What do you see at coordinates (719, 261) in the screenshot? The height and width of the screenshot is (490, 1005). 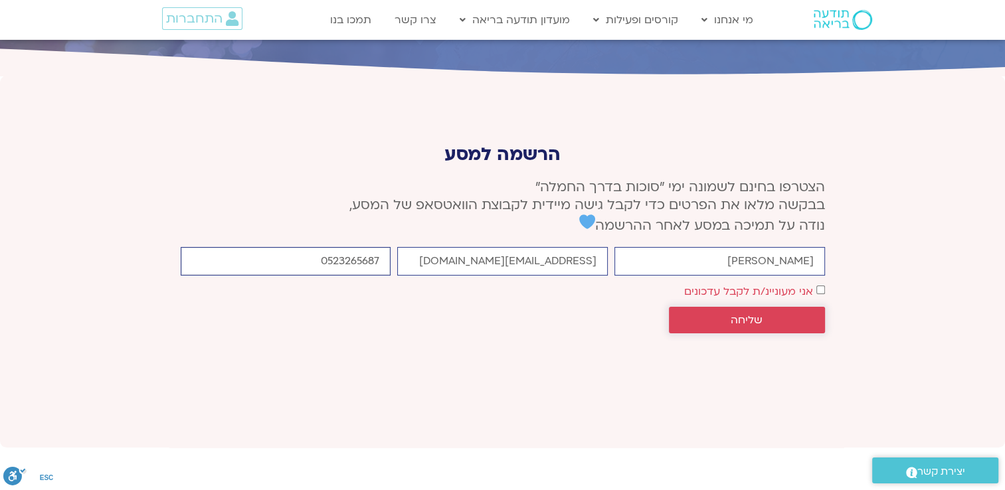 I see `input: שם פרטי` at bounding box center [719, 261].